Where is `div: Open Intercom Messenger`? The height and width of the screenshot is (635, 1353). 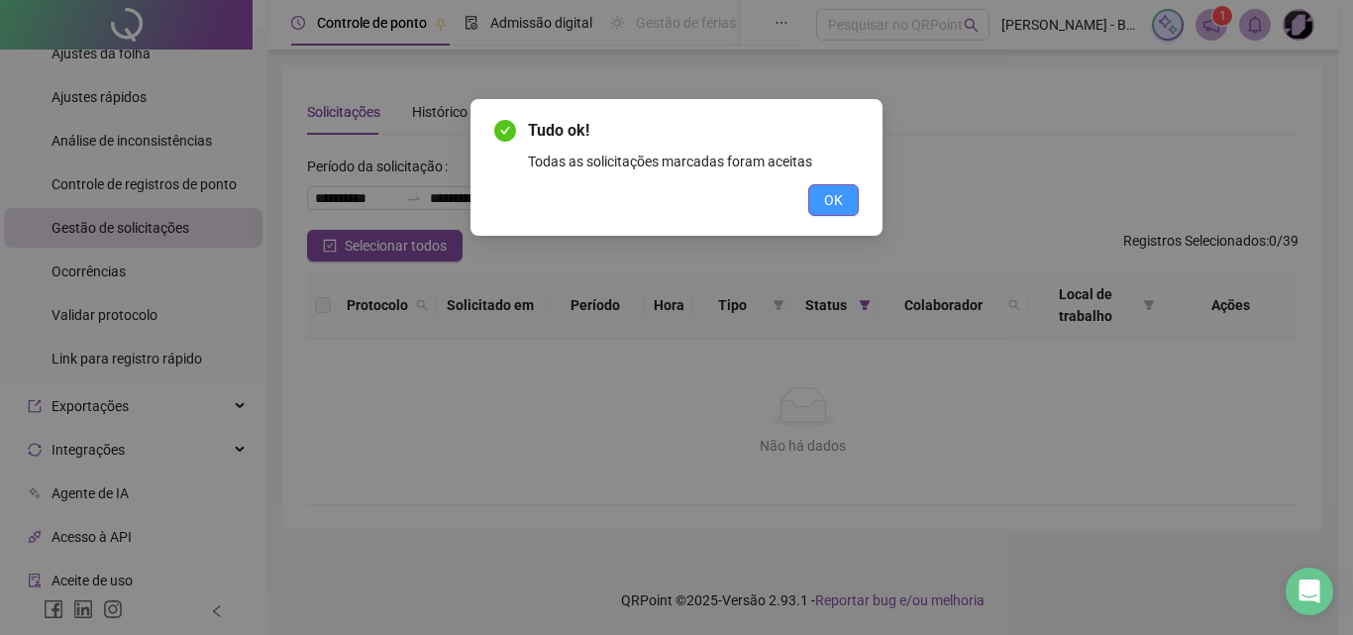 div: Open Intercom Messenger is located at coordinates (1310, 591).